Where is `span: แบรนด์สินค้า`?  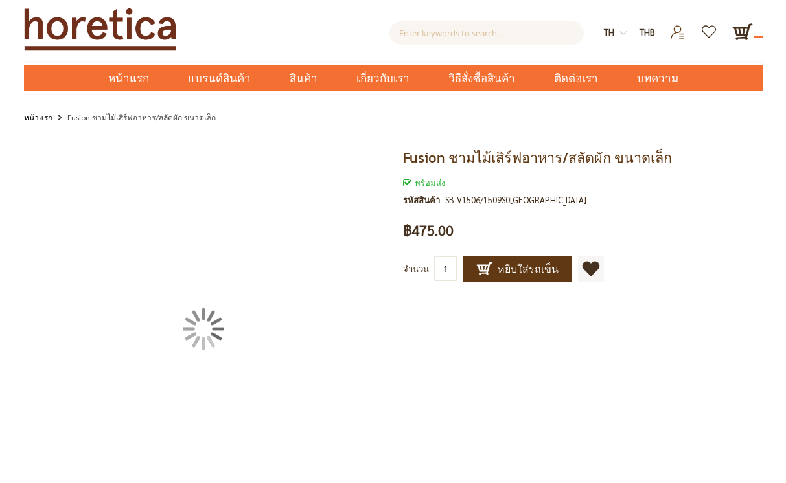 span: แบรนด์สินค้า is located at coordinates (219, 78).